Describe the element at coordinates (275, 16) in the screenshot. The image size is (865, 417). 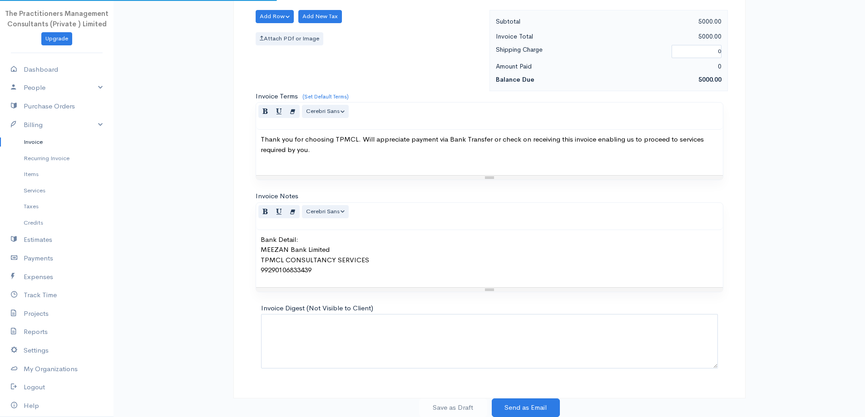
I see `button: Add Row` at that location.